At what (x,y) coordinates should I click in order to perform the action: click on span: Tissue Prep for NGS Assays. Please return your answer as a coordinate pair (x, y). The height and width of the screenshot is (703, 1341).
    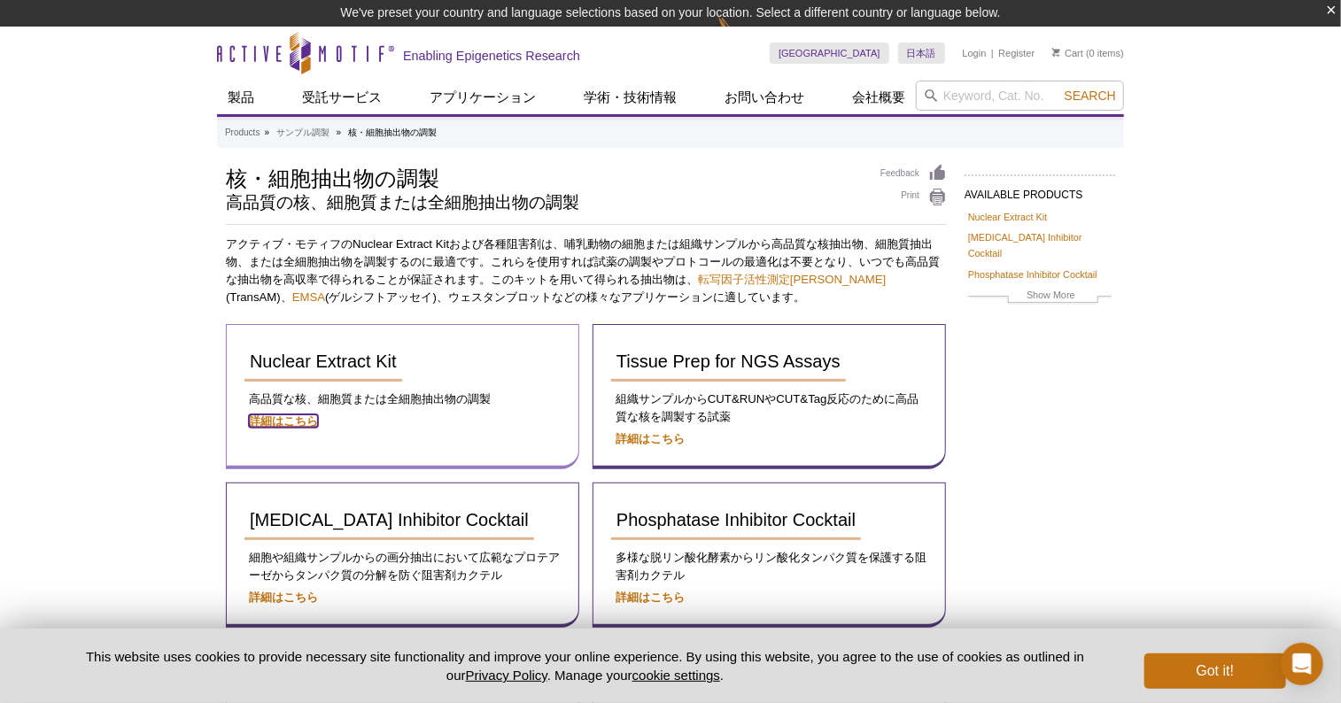
    Looking at the image, I should click on (728, 361).